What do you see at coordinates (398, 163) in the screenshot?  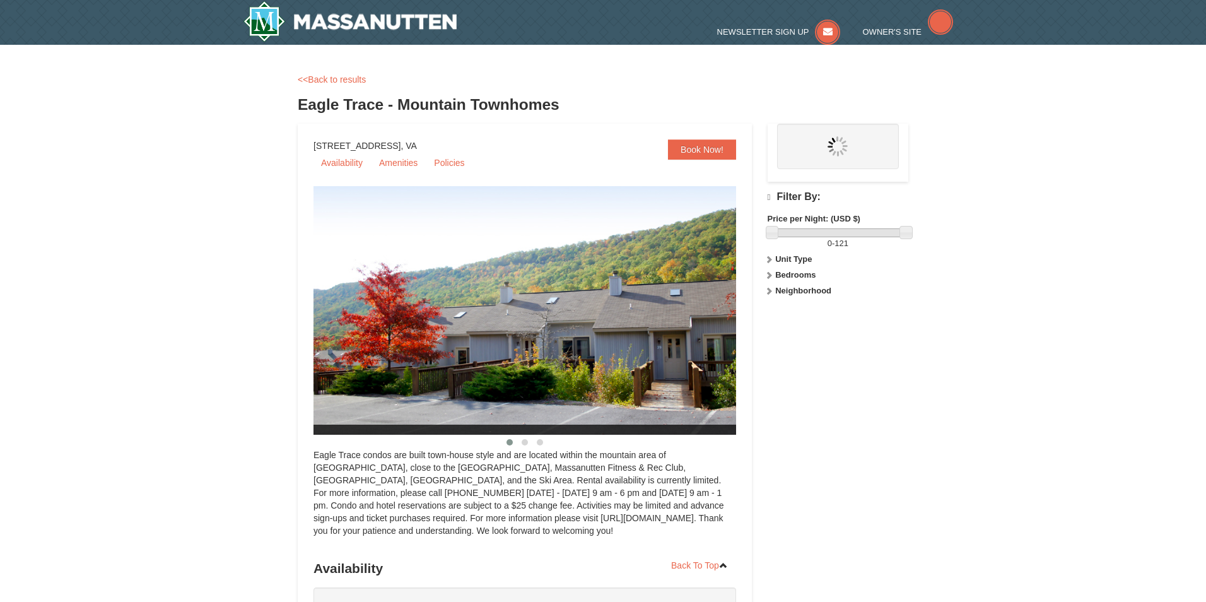 I see `a: Amenities` at bounding box center [398, 163].